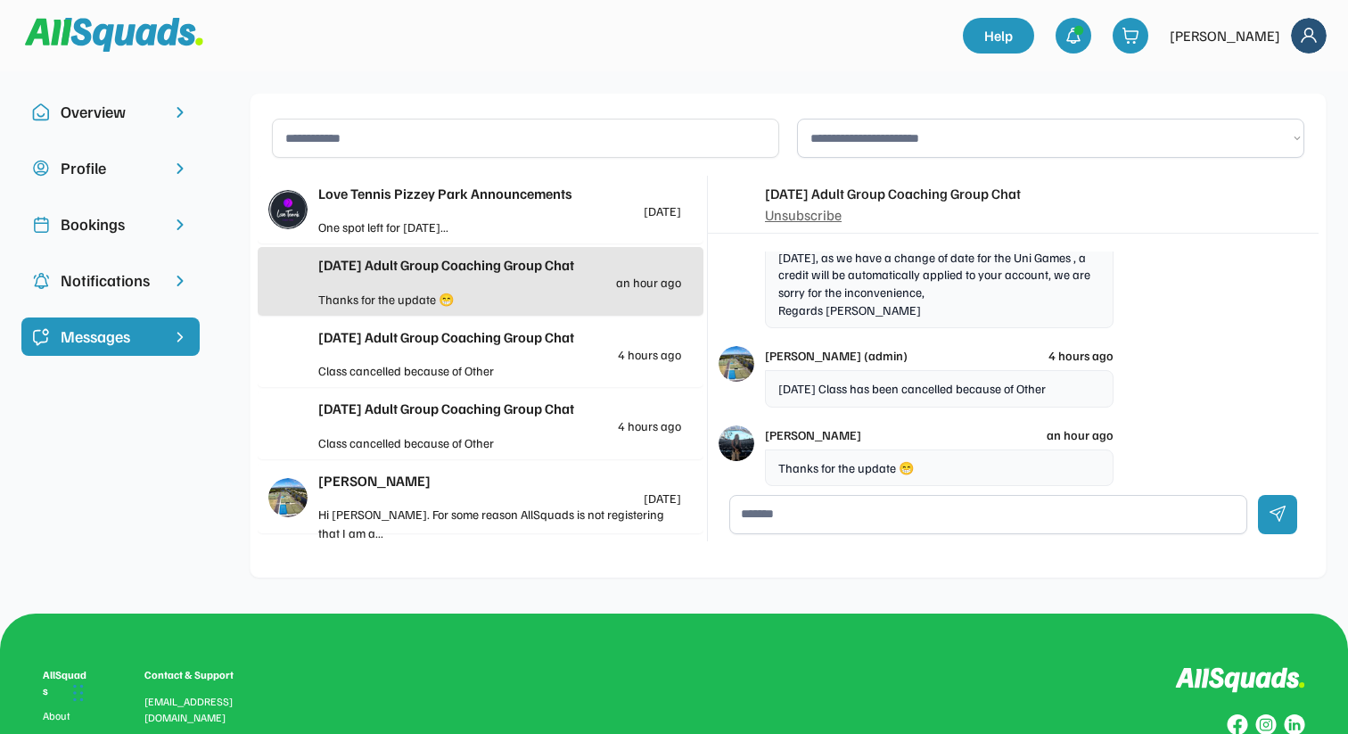  Describe the element at coordinates (180, 337) in the screenshot. I see `img: chevron-right%20copy%203.svg` at that location.